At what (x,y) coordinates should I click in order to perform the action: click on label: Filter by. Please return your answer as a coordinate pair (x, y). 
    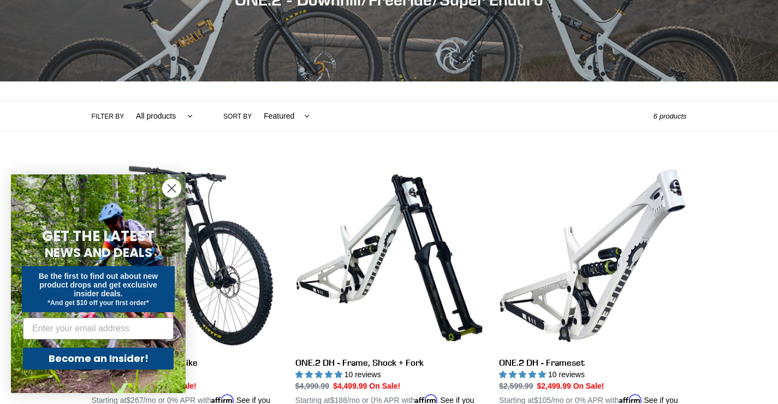
    Looking at the image, I should click on (108, 116).